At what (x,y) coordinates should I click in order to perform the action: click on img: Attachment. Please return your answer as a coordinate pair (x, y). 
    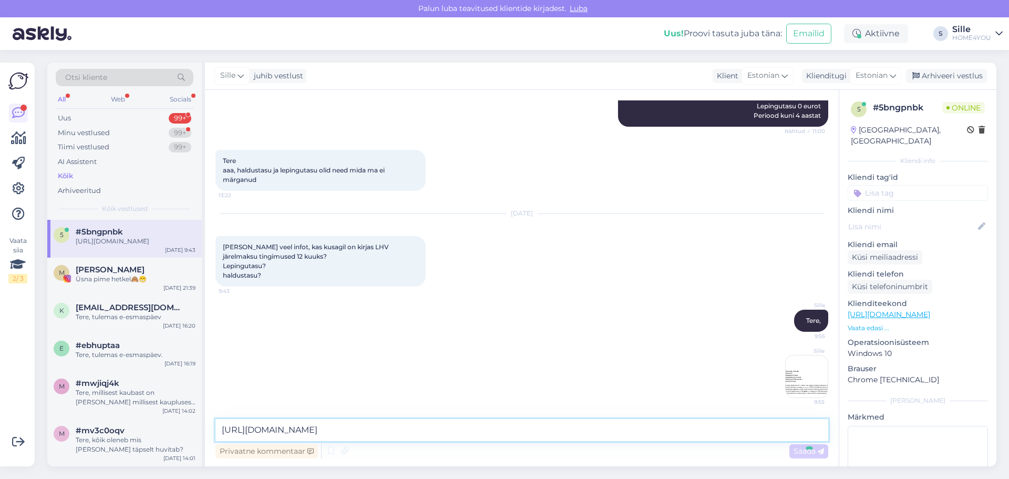
    Looking at the image, I should click on (807, 376).